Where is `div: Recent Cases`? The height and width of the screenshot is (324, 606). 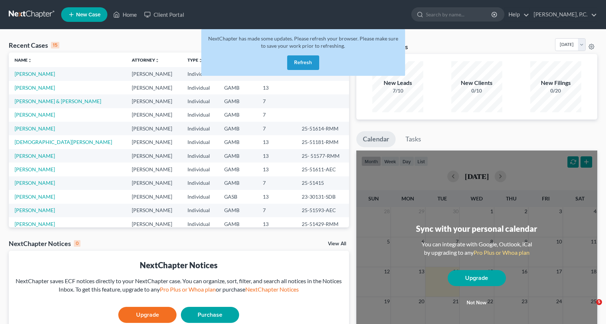
div: Recent Cases is located at coordinates (34, 45).